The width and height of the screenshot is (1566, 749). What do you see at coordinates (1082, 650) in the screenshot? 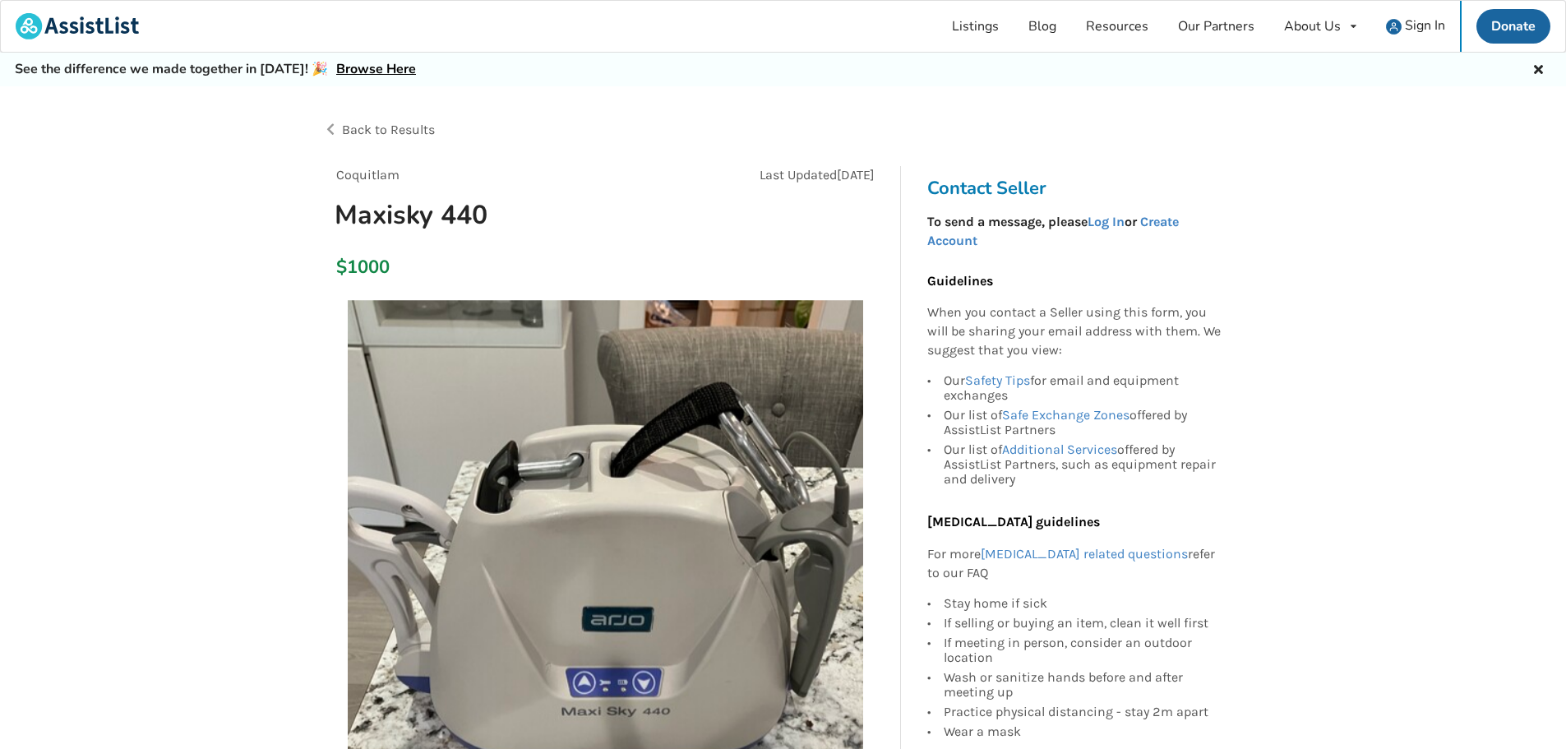
I see `div: If meeting in person, consider an outdoor location` at bounding box center [1082, 650].